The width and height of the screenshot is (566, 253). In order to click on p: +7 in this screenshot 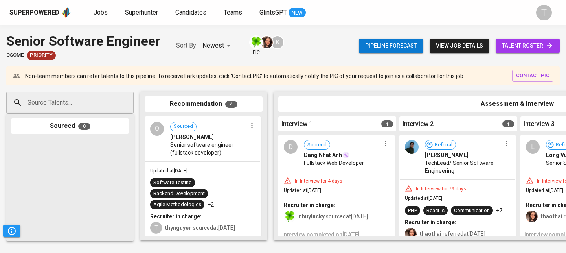, I will do `click(499, 210)`.